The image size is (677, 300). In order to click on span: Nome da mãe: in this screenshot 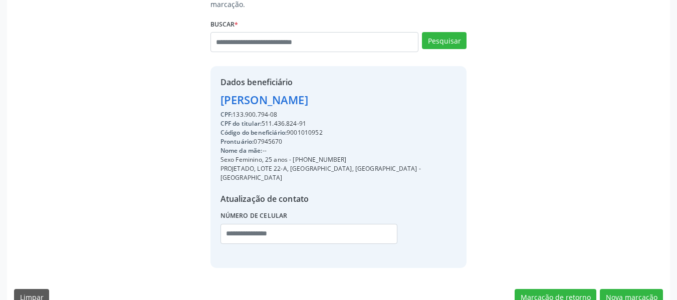, I will do `click(242, 150)`.